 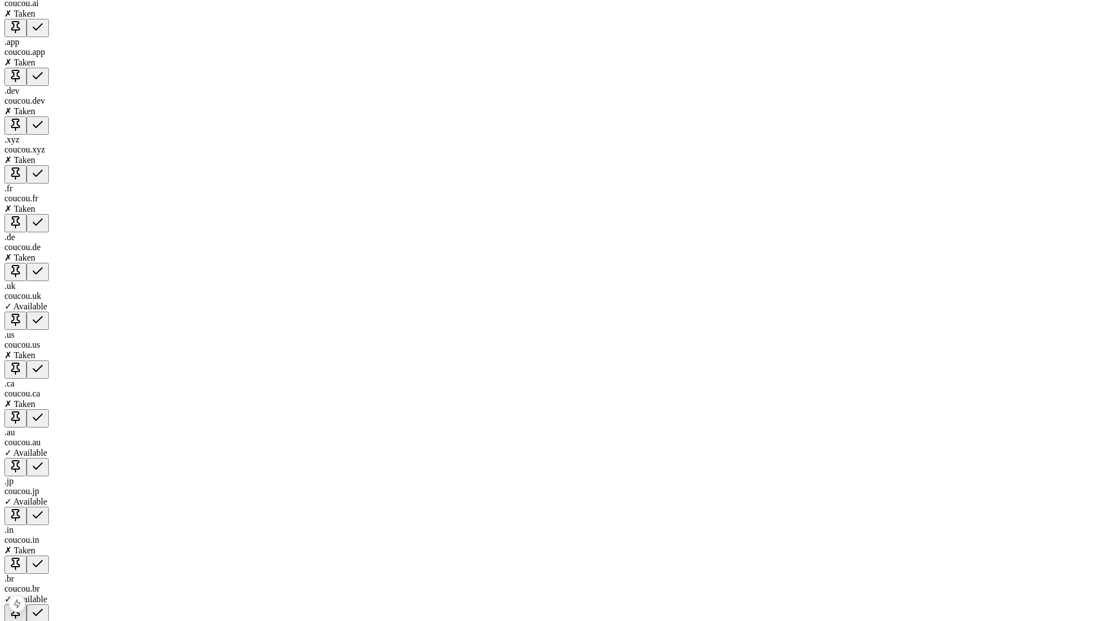 What do you see at coordinates (555, 101) in the screenshot?
I see `div: coucou . dev` at bounding box center [555, 101].